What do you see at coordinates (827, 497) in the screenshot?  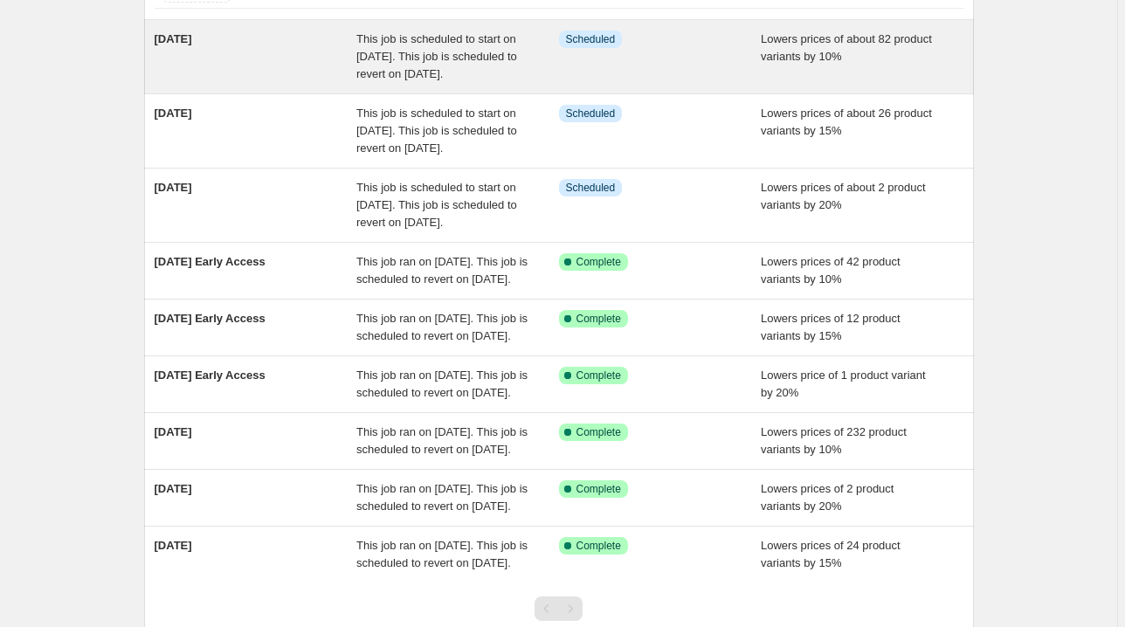 I see `span: Lowers prices of 2 product variants by 20%` at bounding box center [827, 497].